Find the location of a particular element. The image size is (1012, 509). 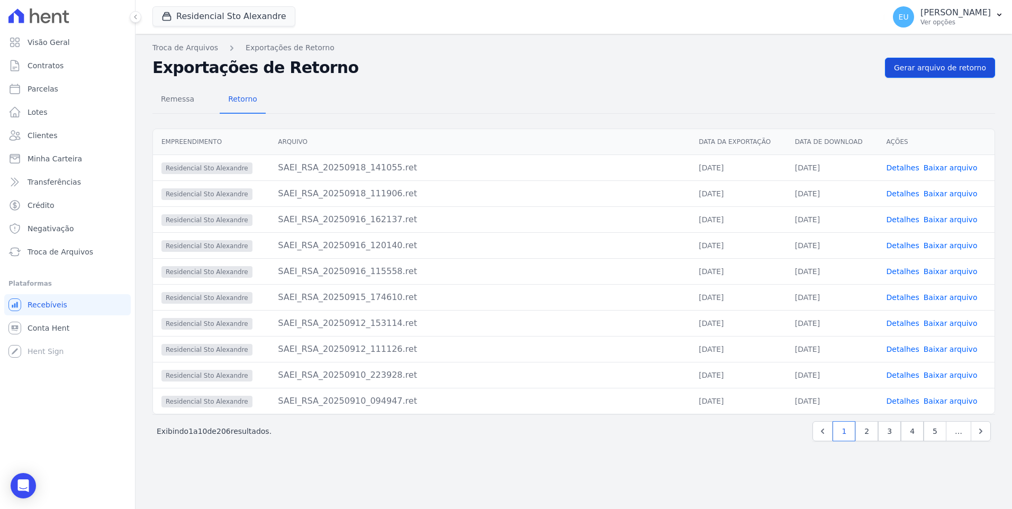

th: Arquivo is located at coordinates (480, 142).